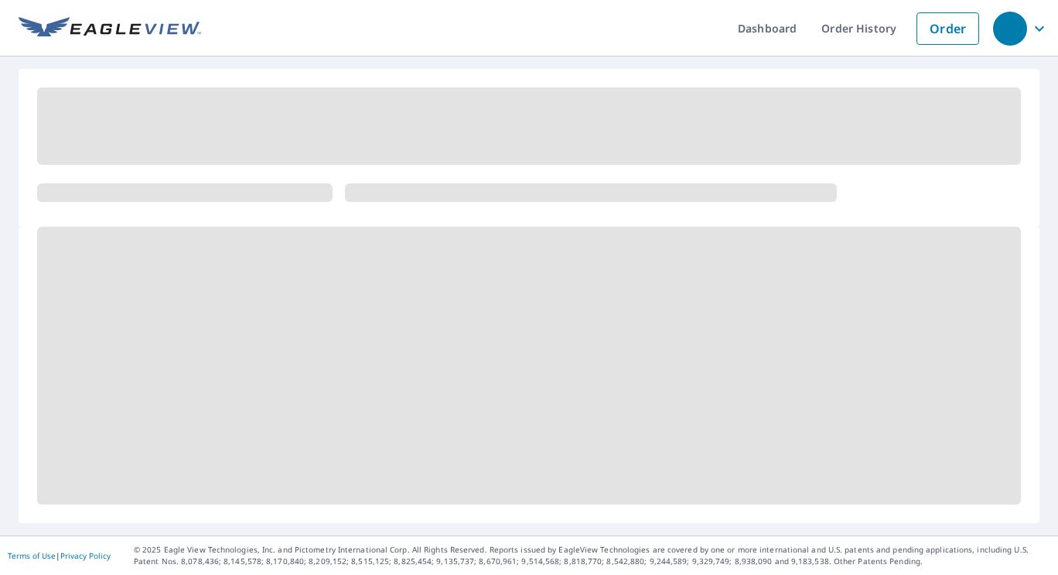 The height and width of the screenshot is (575, 1058). Describe the element at coordinates (32, 555) in the screenshot. I see `a: Terms of Use` at that location.